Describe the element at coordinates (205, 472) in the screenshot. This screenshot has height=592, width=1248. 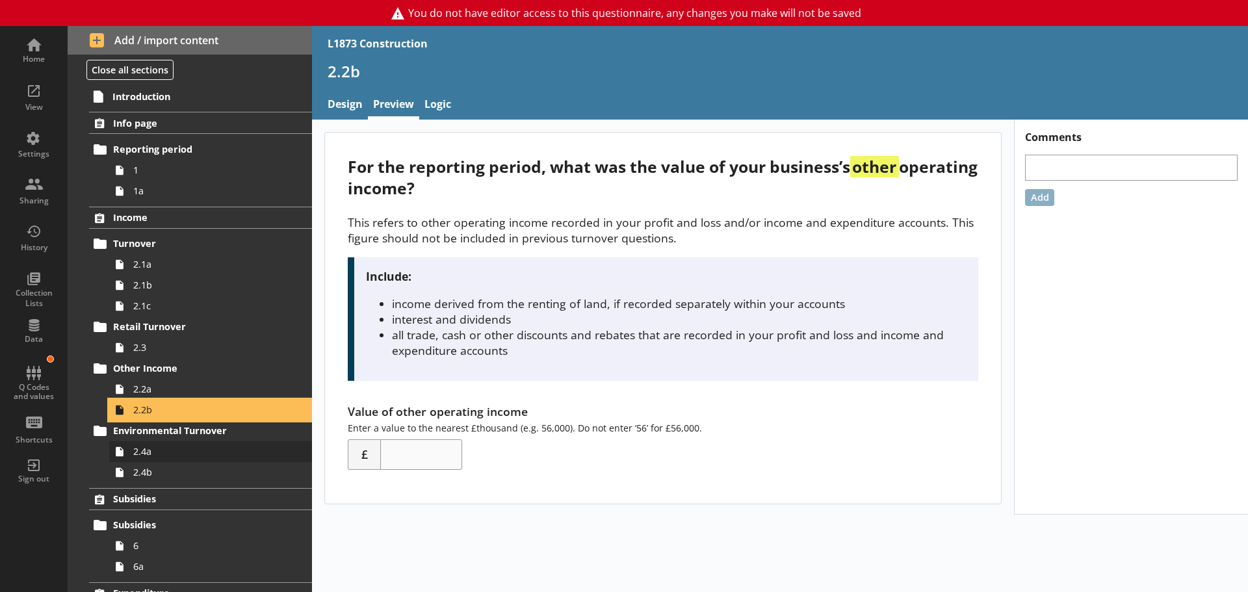
I see `span: 2.4b` at that location.